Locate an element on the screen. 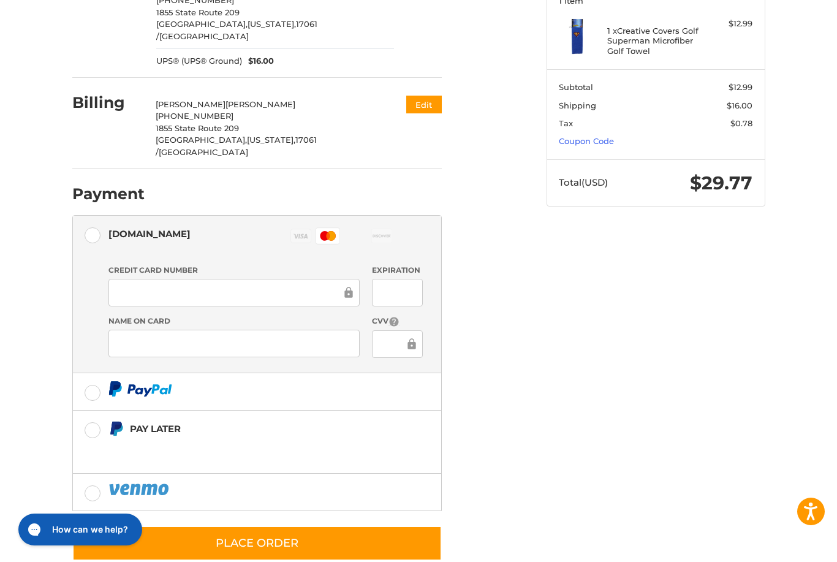 The image size is (837, 562). h2: Billing is located at coordinates (108, 102).